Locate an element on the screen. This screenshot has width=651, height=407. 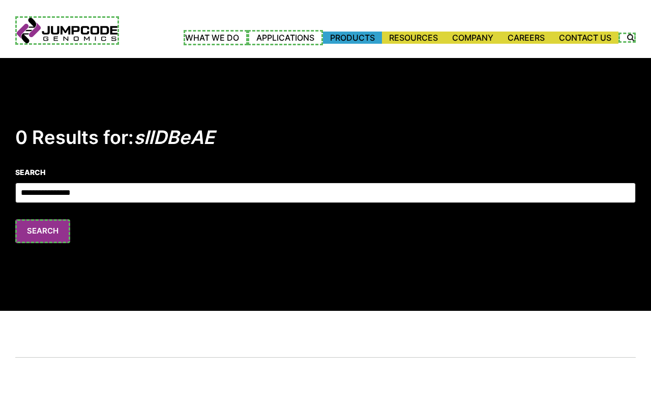
a: Contact Us is located at coordinates (585, 38).